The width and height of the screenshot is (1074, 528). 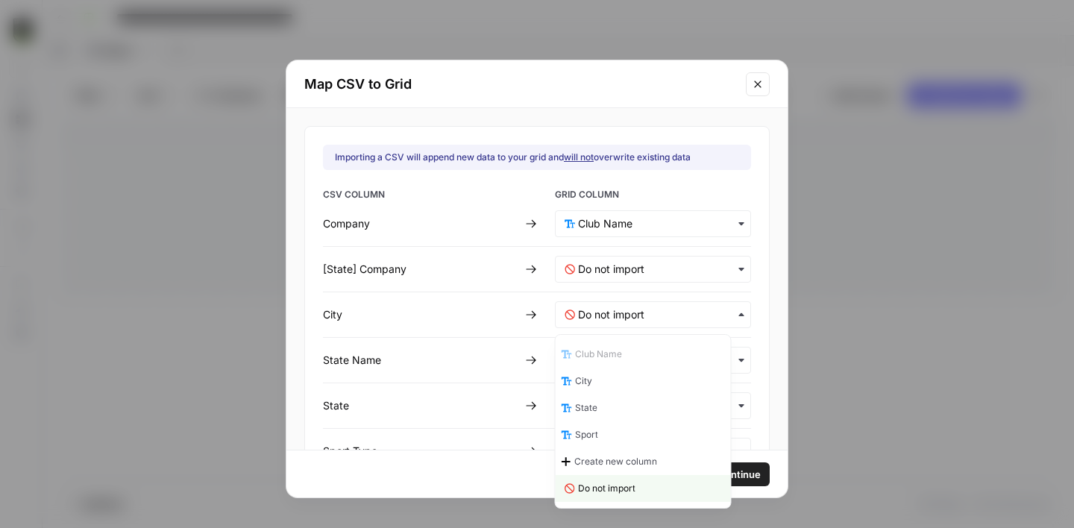 I want to click on div: Sport Type, so click(x=421, y=451).